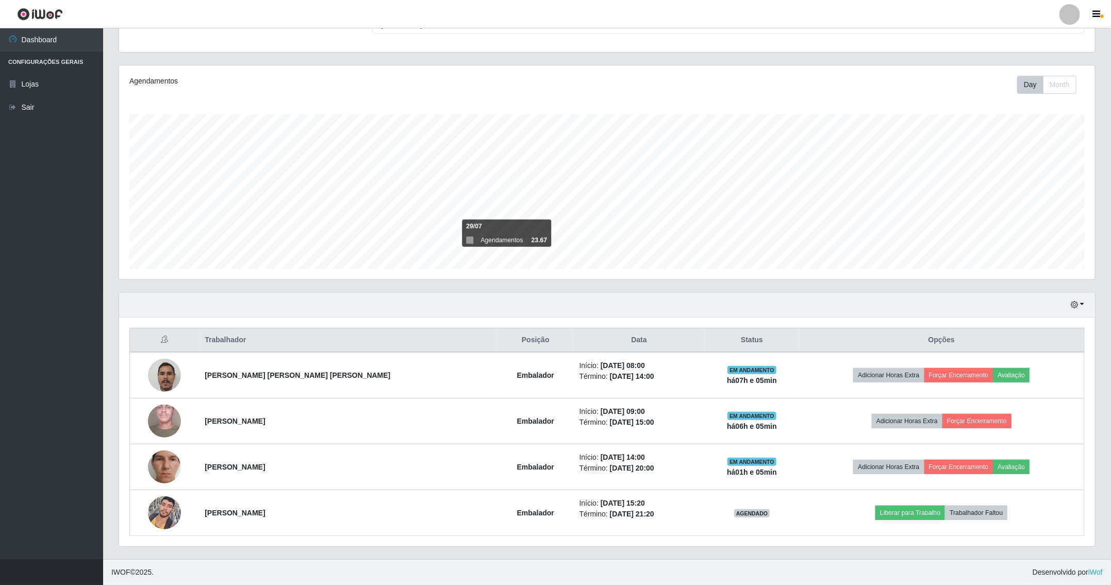 This screenshot has height=585, width=1111. Describe the element at coordinates (121, 572) in the screenshot. I see `span: IWOF` at that location.